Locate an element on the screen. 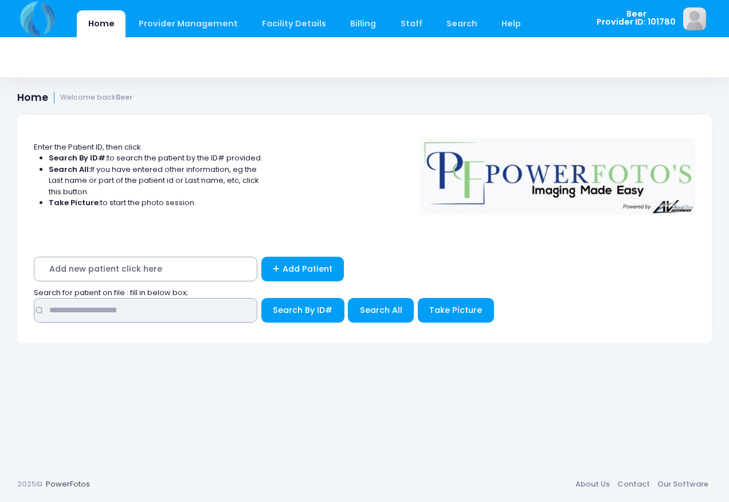 The height and width of the screenshot is (502, 729). a: Our Software is located at coordinates (682, 484).